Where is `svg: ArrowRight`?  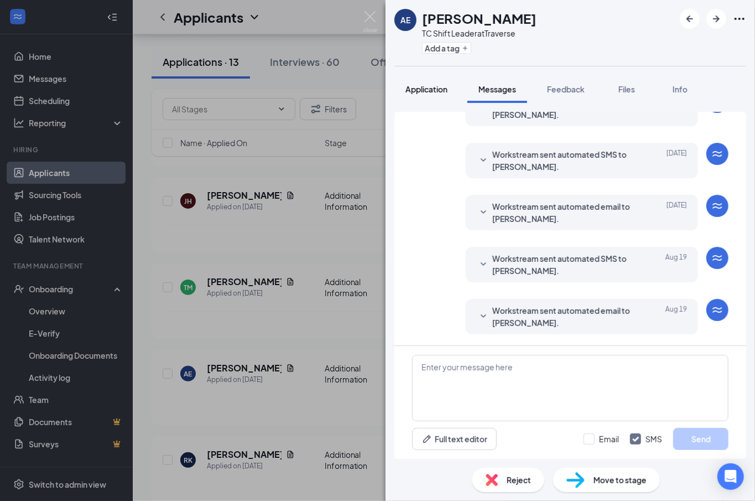
svg: ArrowRight is located at coordinates (716, 19).